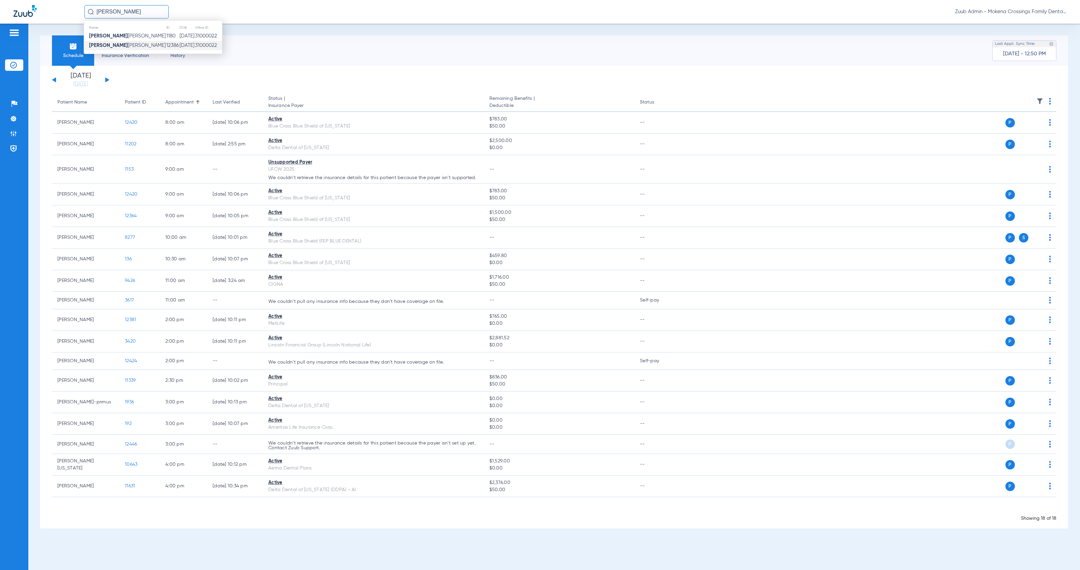  What do you see at coordinates (125, 28) in the screenshot?
I see `th: Name` at bounding box center [125, 28].